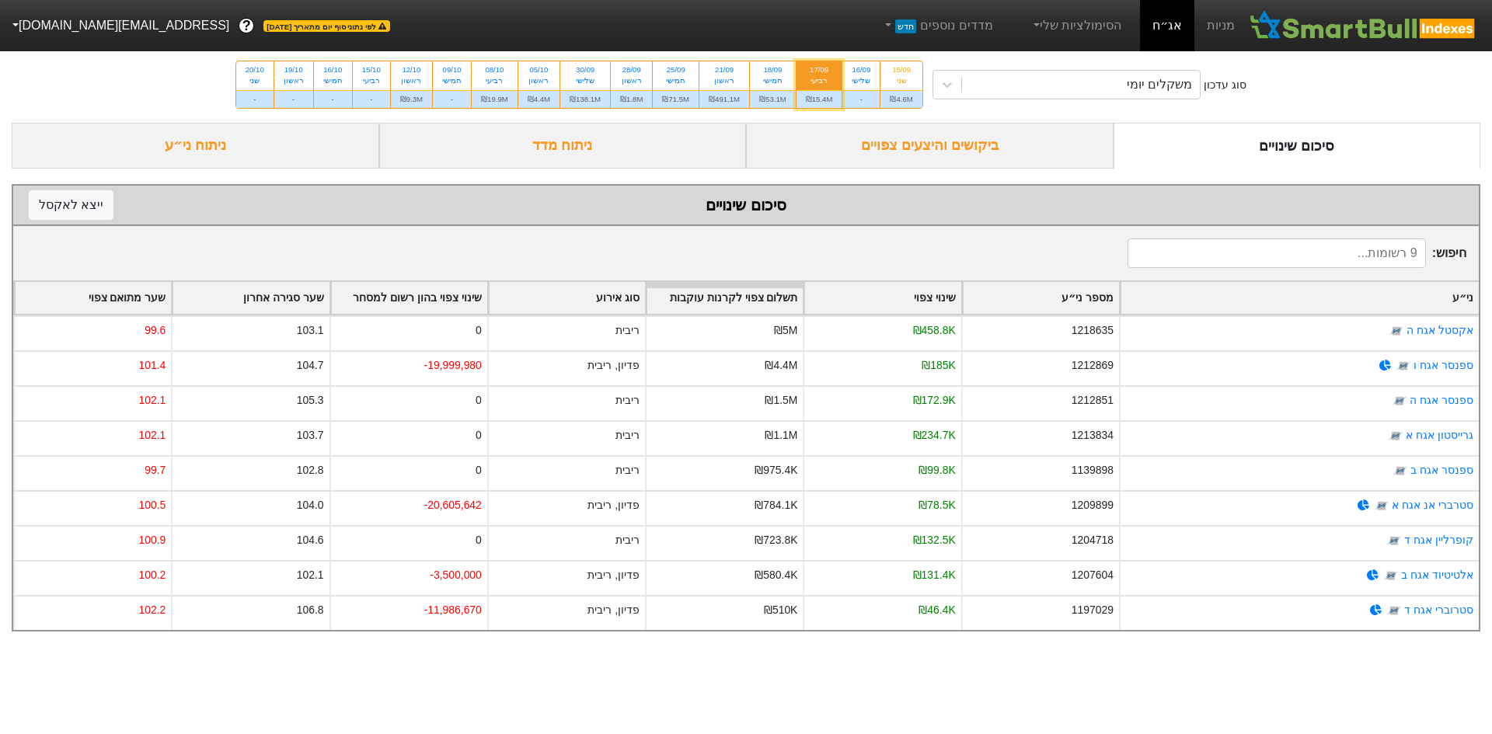  Describe the element at coordinates (724, 70) in the screenshot. I see `div: 21/09` at that location.